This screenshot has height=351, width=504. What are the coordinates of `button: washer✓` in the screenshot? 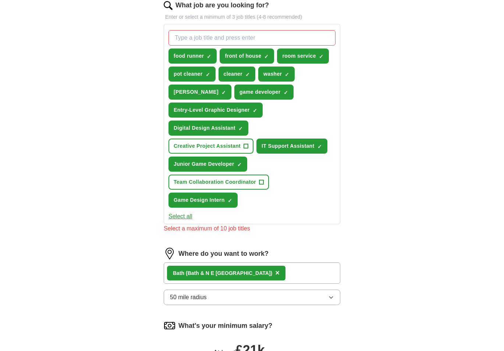 It's located at (276, 74).